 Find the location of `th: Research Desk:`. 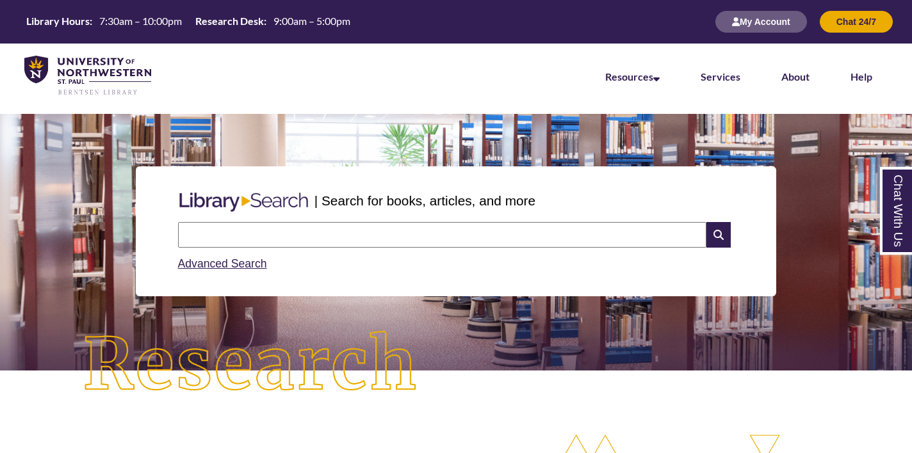

th: Research Desk: is located at coordinates (229, 21).